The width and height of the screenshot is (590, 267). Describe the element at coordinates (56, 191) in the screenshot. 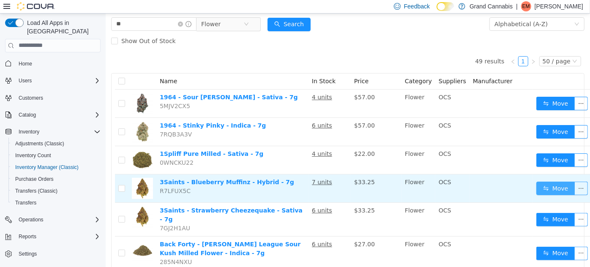

I see `span: Transfers (Classic)` at that location.